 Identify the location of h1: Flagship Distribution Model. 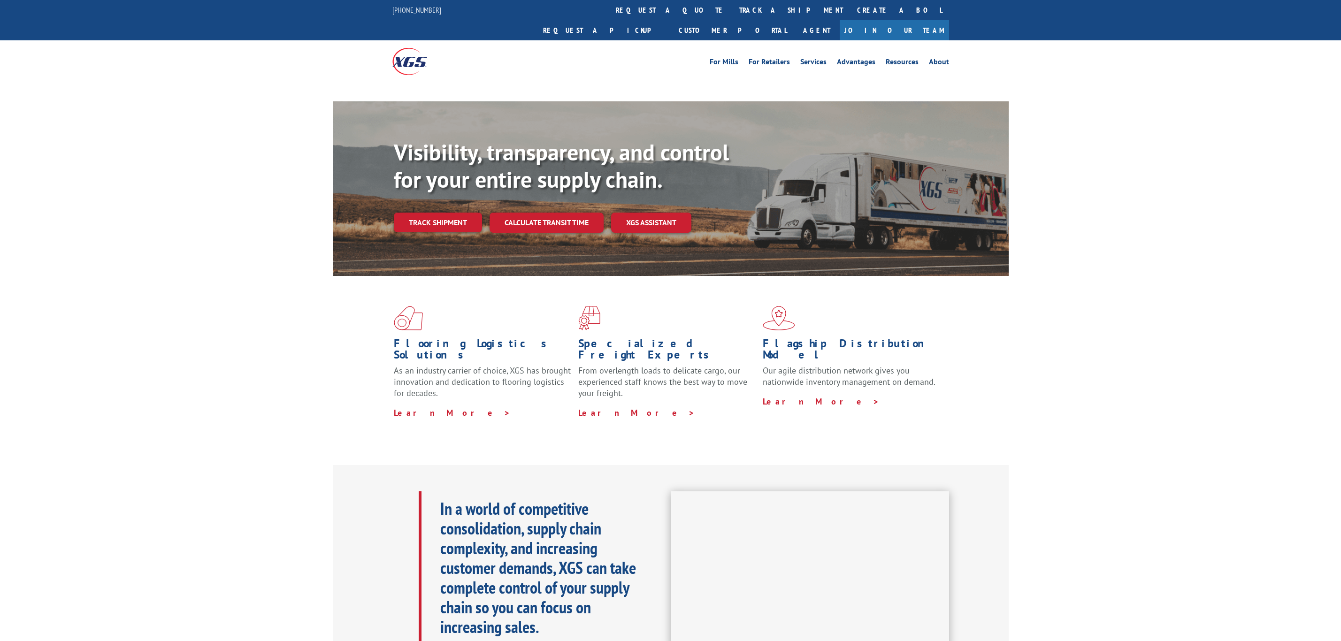
(852, 352).